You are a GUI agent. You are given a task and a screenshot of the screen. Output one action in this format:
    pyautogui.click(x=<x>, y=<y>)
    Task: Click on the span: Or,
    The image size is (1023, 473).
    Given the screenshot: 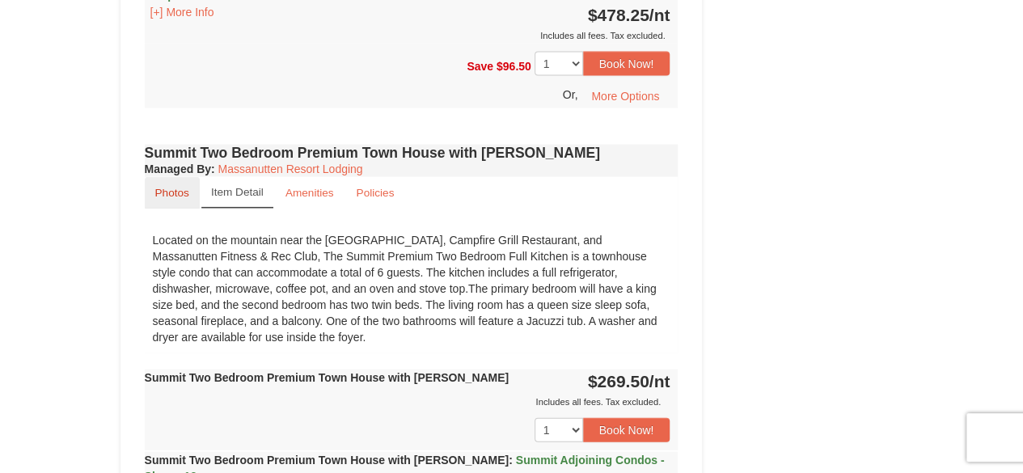 What is the action you would take?
    pyautogui.click(x=570, y=95)
    